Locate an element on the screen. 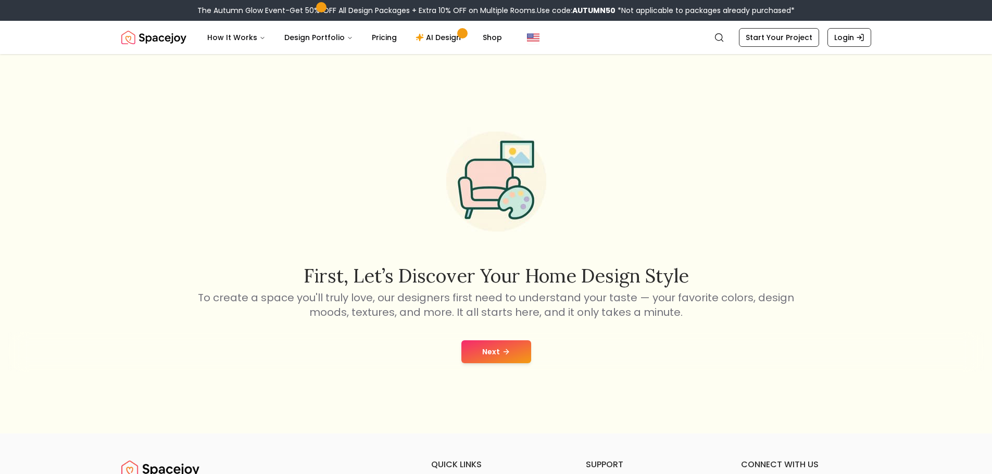 The image size is (992, 474). nav: Global is located at coordinates (496, 37).